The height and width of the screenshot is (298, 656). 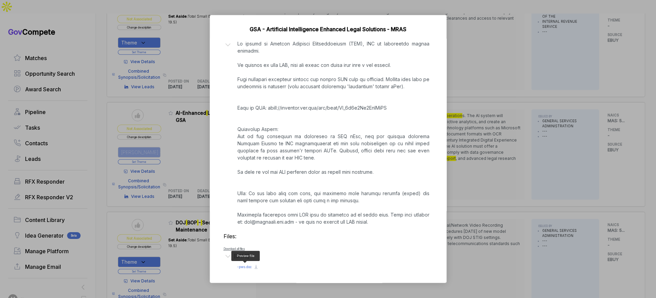 What do you see at coordinates (328, 236) in the screenshot?
I see `h3: Files:` at bounding box center [328, 236].